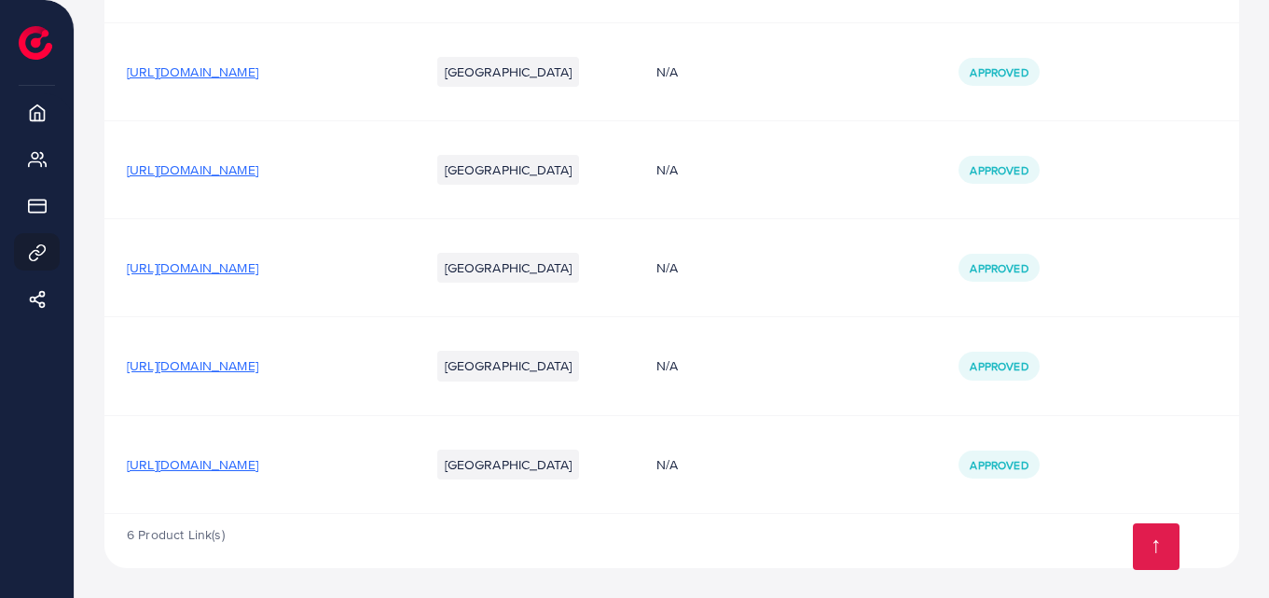  I want to click on img: logo, so click(35, 43).